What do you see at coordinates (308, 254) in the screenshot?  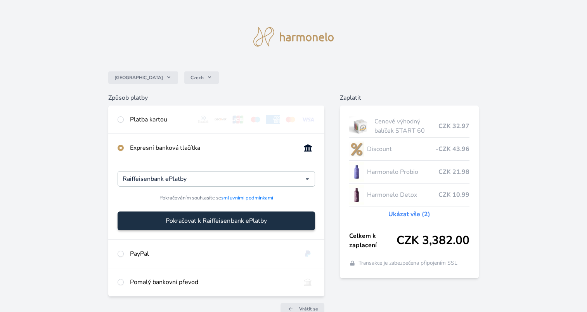 I see `img: paypal.svg` at bounding box center [308, 254].